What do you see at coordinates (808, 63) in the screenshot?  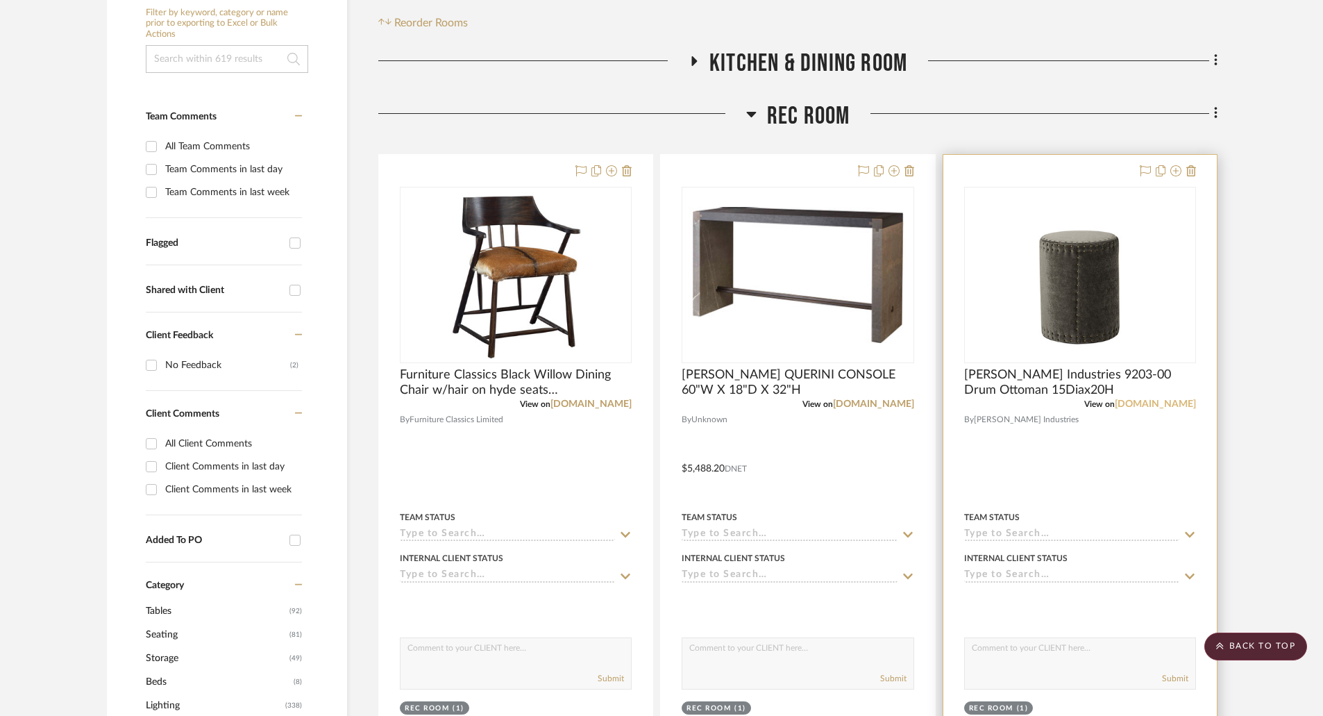 I see `span: Kitchen & Dining Room` at bounding box center [808, 63].